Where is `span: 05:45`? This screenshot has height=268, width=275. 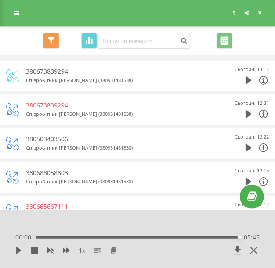
span: 05:45 is located at coordinates (251, 237).